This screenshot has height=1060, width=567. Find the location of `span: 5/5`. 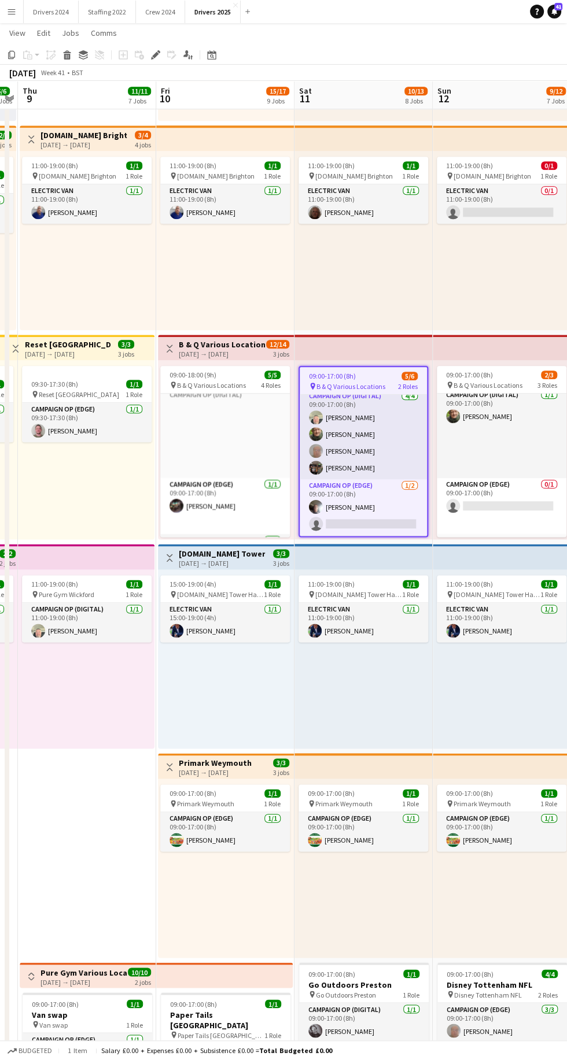

span: 5/5 is located at coordinates (272, 375).